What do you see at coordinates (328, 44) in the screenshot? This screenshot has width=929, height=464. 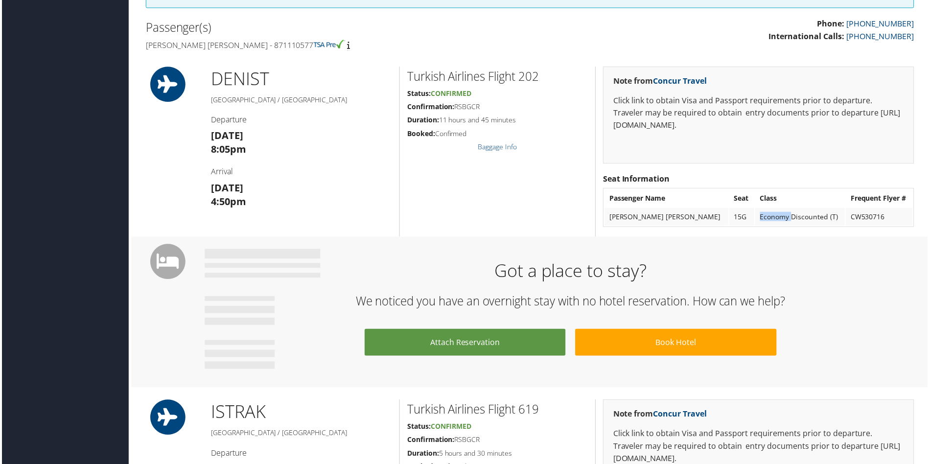 I see `img: tsa-precheck.png` at bounding box center [328, 44].